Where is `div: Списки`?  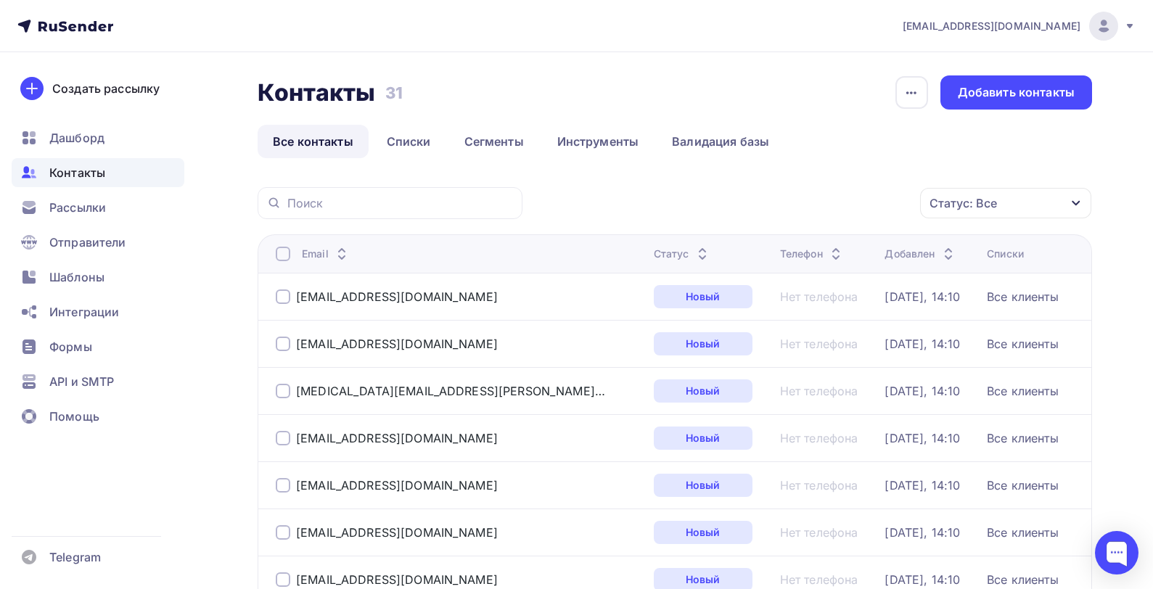 div: Списки is located at coordinates (1005, 254).